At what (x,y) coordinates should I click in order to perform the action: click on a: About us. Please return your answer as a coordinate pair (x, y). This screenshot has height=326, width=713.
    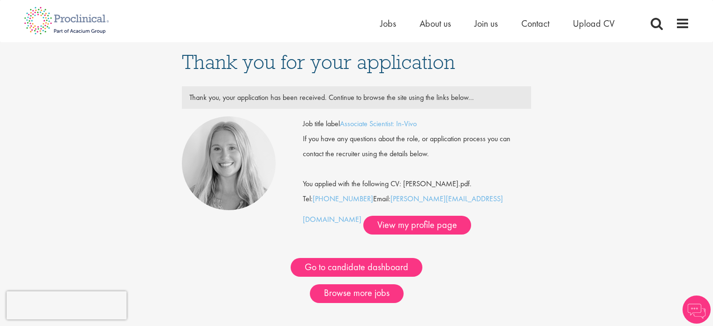
    Looking at the image, I should click on (435, 23).